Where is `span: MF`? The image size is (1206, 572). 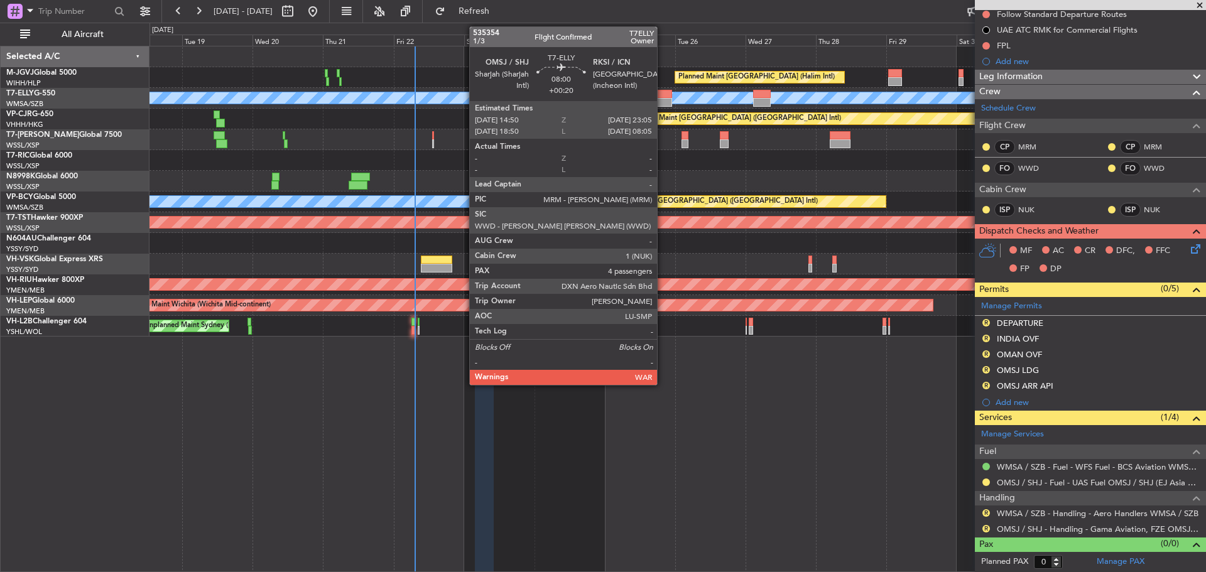
span: MF is located at coordinates (1025, 251).